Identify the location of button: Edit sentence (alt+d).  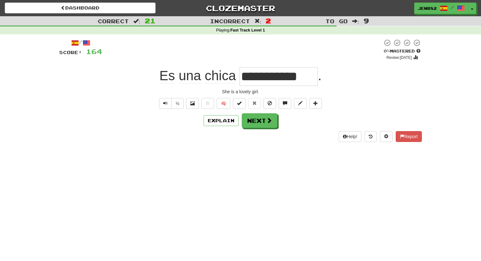
(300, 103).